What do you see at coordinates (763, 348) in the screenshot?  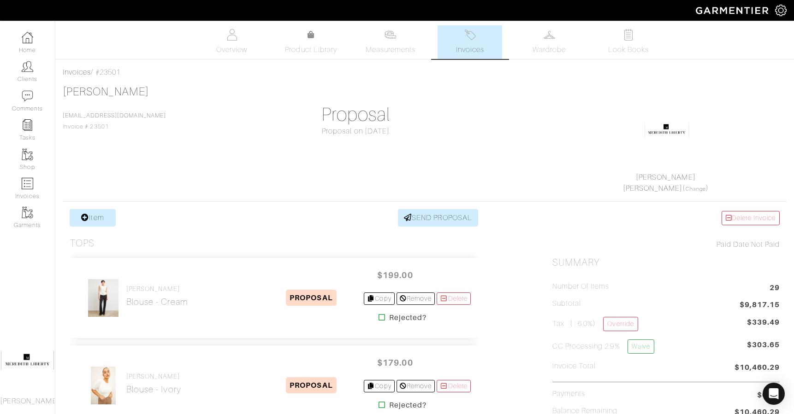 I see `span: $303.65` at bounding box center [763, 348].